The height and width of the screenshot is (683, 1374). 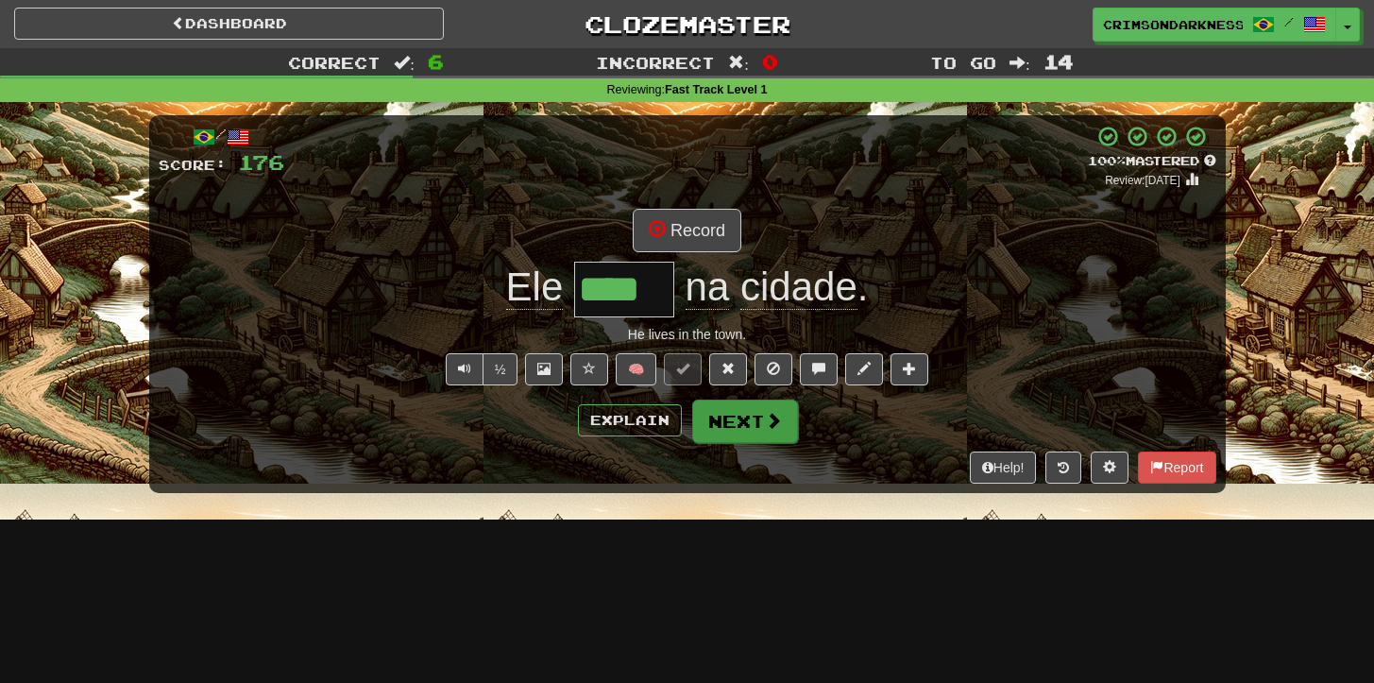 I want to click on button: Show image (alt+x), so click(x=544, y=369).